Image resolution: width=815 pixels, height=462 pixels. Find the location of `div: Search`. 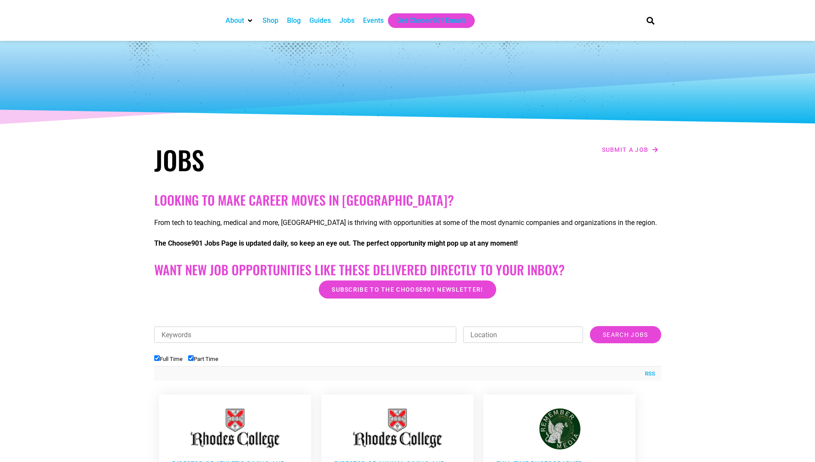

div: Search is located at coordinates (650, 20).